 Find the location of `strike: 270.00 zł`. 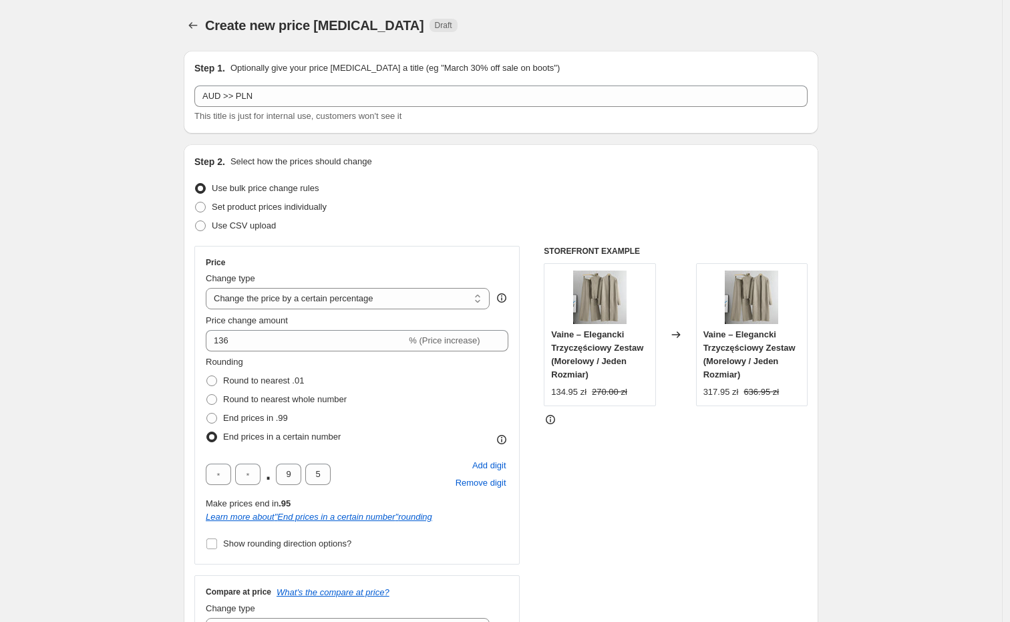

strike: 270.00 zł is located at coordinates (609, 392).